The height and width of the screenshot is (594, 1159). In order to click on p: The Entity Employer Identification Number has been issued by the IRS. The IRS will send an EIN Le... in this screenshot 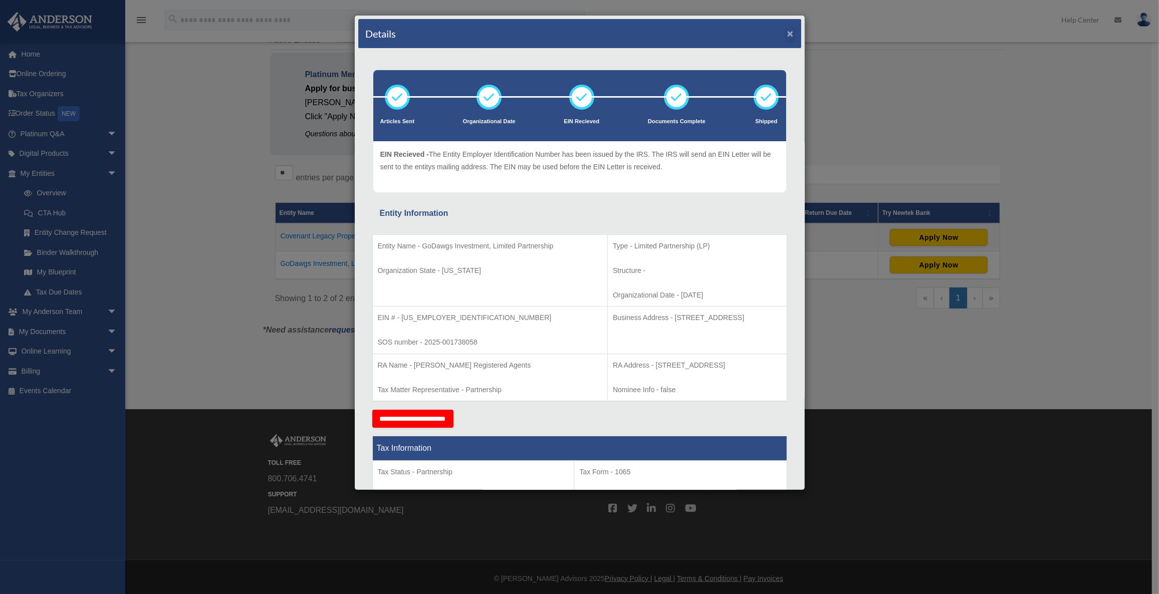, I will do `click(580, 160)`.